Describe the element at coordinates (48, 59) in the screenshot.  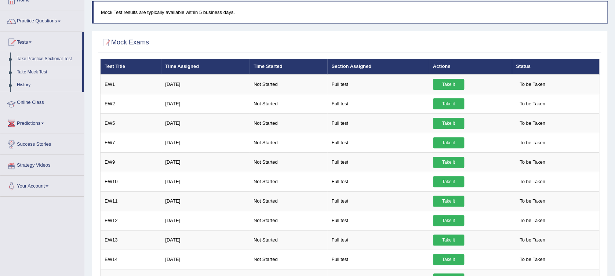
I see `a: Take Practice Sectional Test` at that location.